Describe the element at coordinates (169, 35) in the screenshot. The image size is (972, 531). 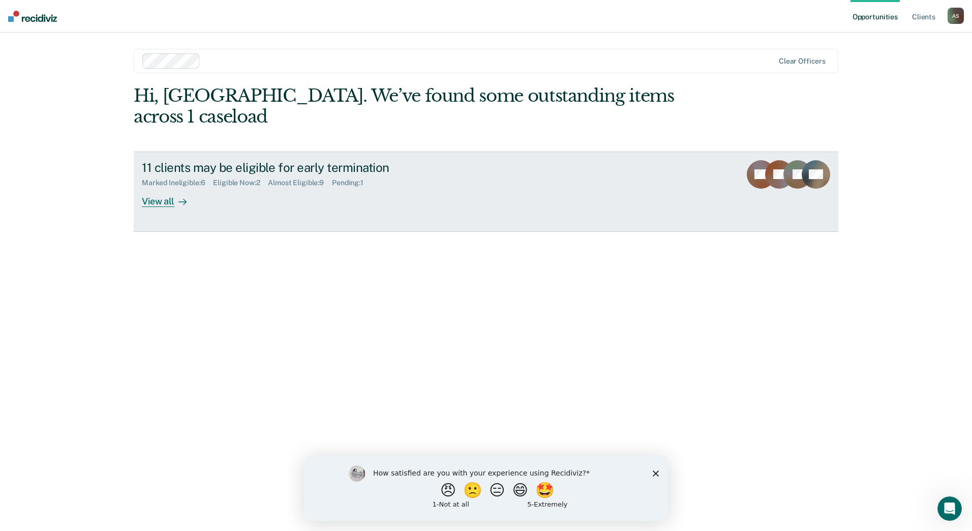
I see `button: 2` at that location.